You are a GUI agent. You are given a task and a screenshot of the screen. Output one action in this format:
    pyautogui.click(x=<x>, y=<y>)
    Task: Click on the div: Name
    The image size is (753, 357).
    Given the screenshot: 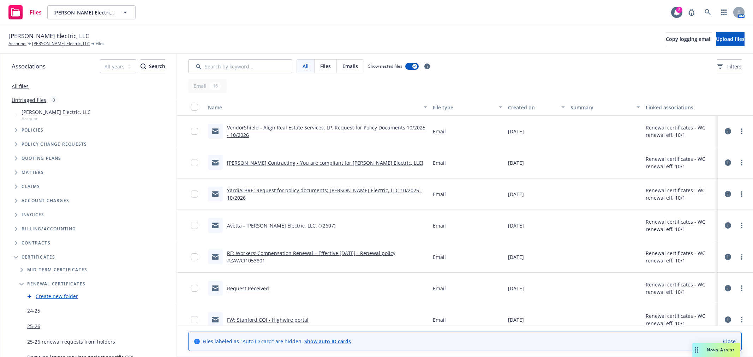 What is the action you would take?
    pyautogui.click(x=313, y=107)
    